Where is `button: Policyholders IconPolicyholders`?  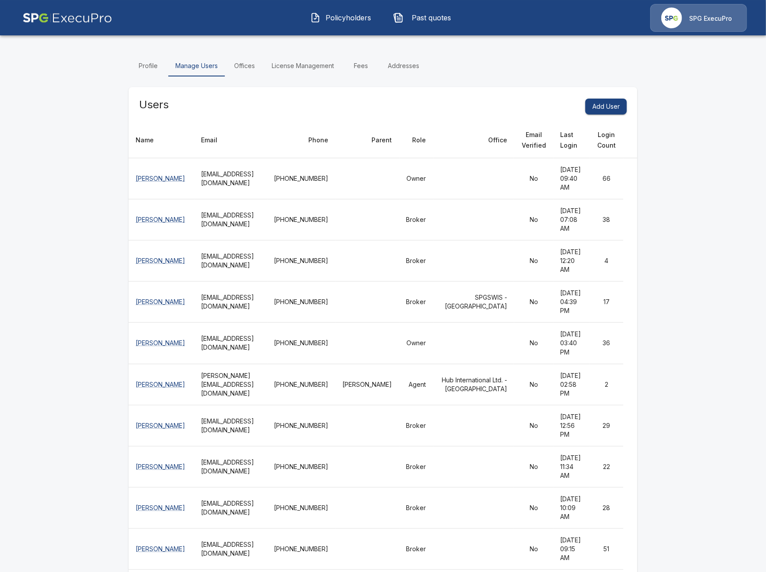 button: Policyholders IconPolicyholders is located at coordinates (342, 18).